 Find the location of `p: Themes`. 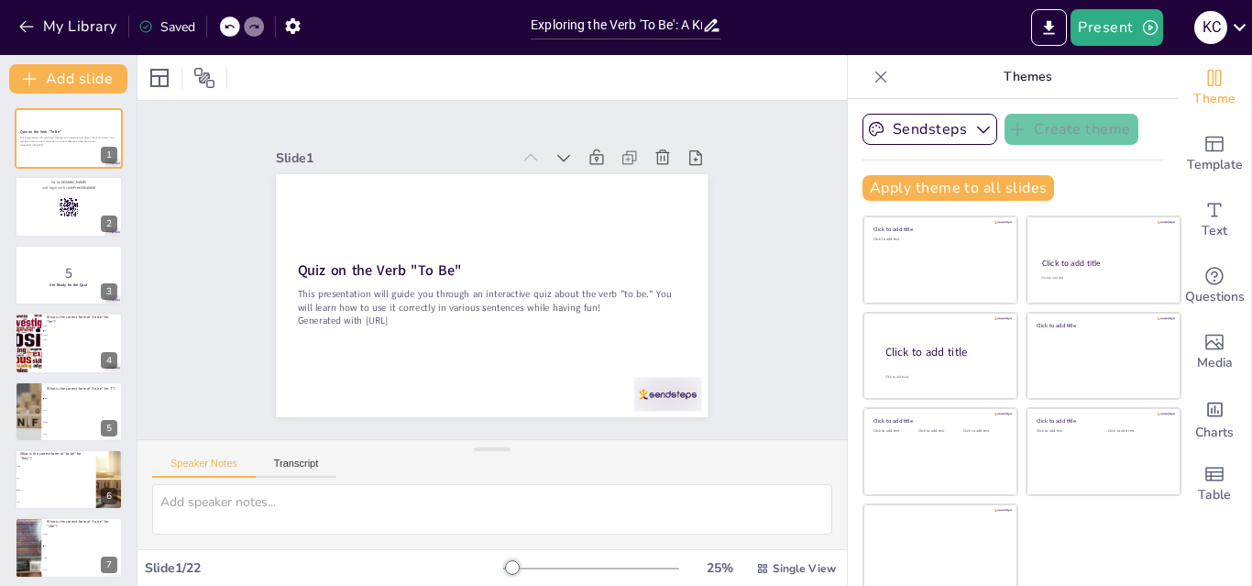

p: Themes is located at coordinates (1027, 77).